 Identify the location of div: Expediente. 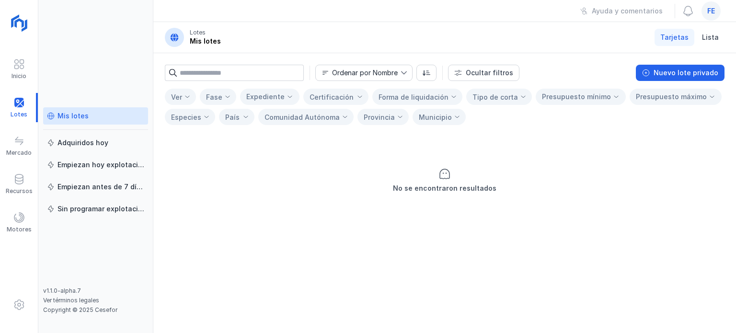
(266, 97).